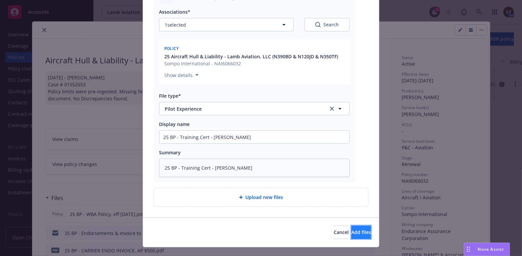  What do you see at coordinates (469, 249) in the screenshot?
I see `div: Drag to move` at bounding box center [469, 249].